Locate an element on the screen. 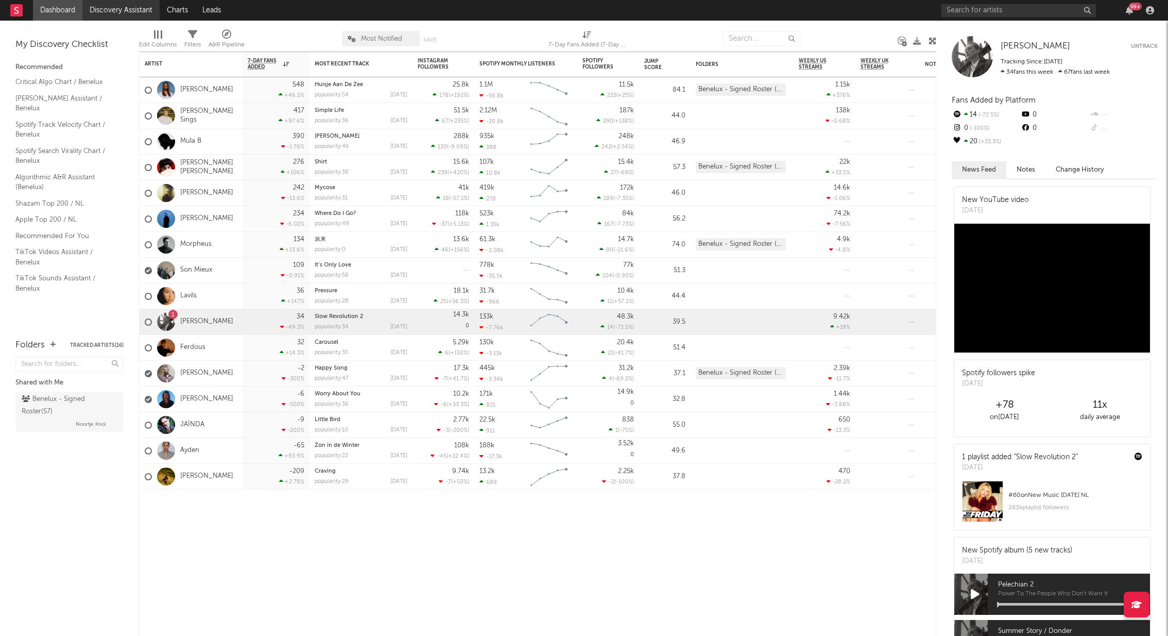  span: -21.6 % is located at coordinates (624, 250).